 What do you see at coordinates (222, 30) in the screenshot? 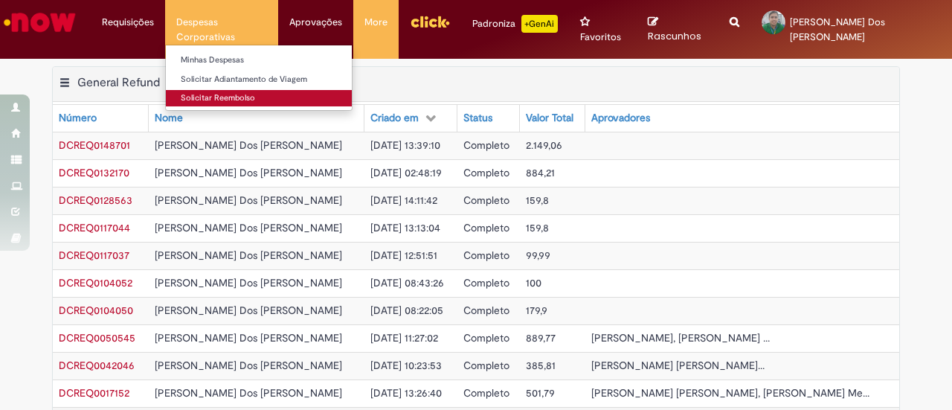
I see `span: Despesas Corporativas` at bounding box center [222, 30].